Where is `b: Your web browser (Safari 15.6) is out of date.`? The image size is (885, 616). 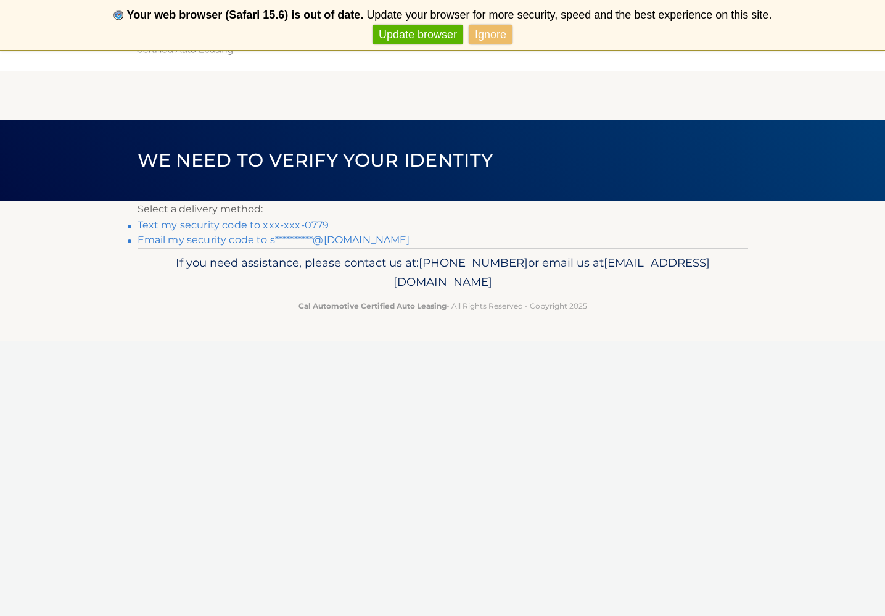 b: Your web browser (Safari 15.6) is out of date. is located at coordinates (246, 15).